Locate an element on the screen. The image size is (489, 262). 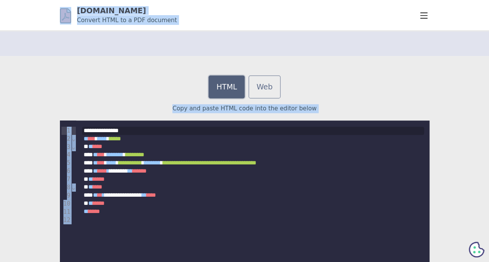
button: Cookie Preferences is located at coordinates (476, 250).